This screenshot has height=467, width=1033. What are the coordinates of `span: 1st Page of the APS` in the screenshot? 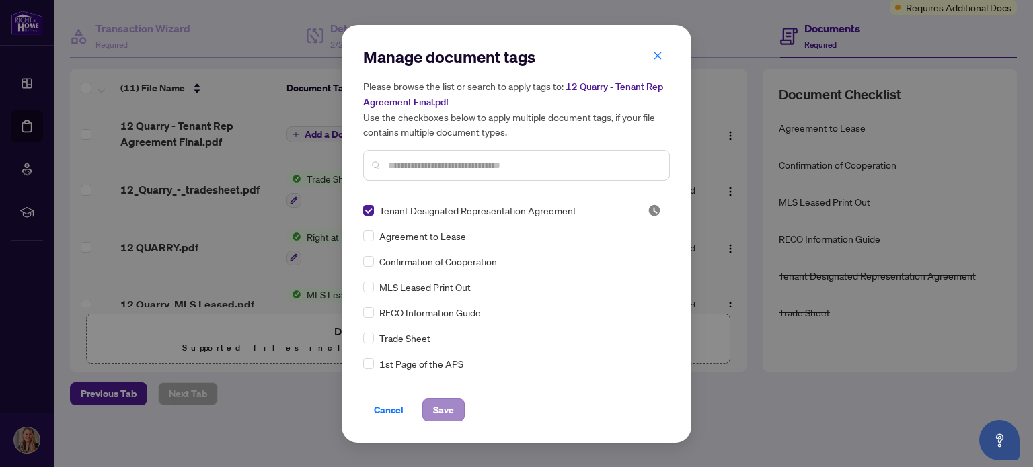 It's located at (421, 364).